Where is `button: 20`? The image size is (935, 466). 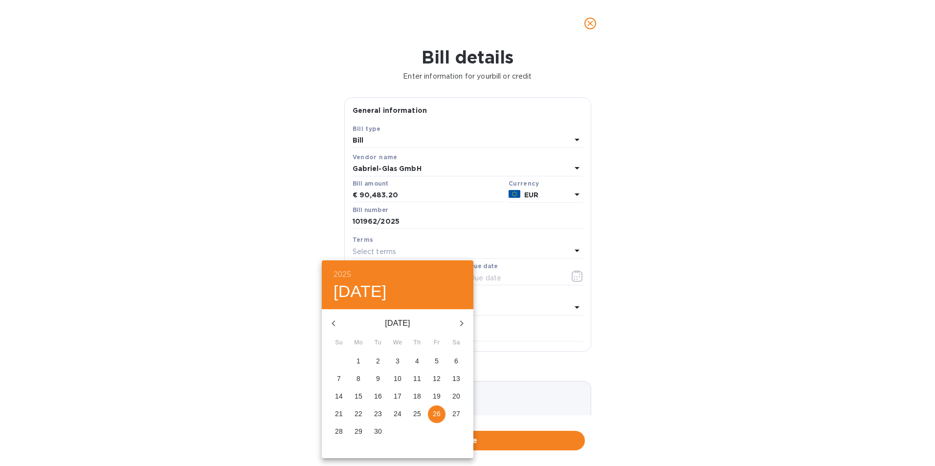
button: 20 is located at coordinates (456, 397).